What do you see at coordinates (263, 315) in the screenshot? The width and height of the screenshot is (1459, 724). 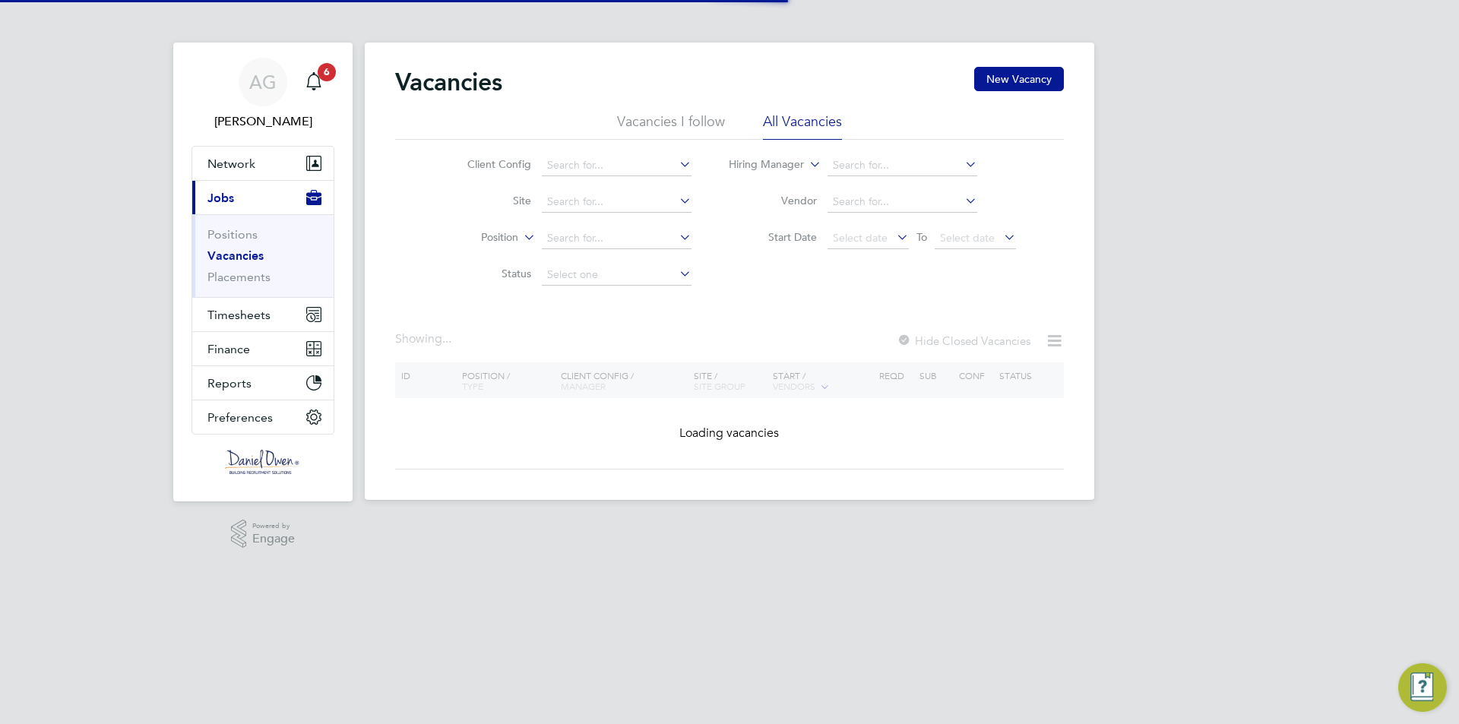 I see `button: Timesheets` at bounding box center [263, 315].